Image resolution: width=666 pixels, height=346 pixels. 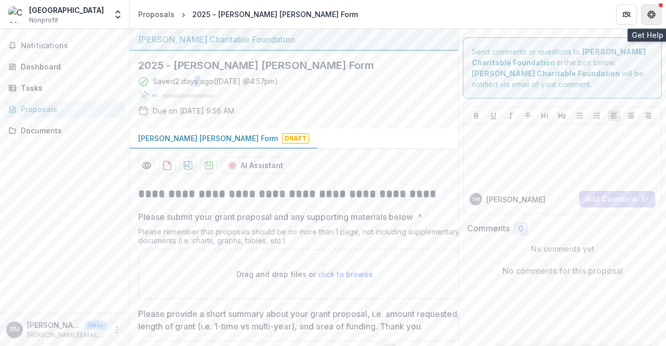 I want to click on a: Documents, so click(x=64, y=130).